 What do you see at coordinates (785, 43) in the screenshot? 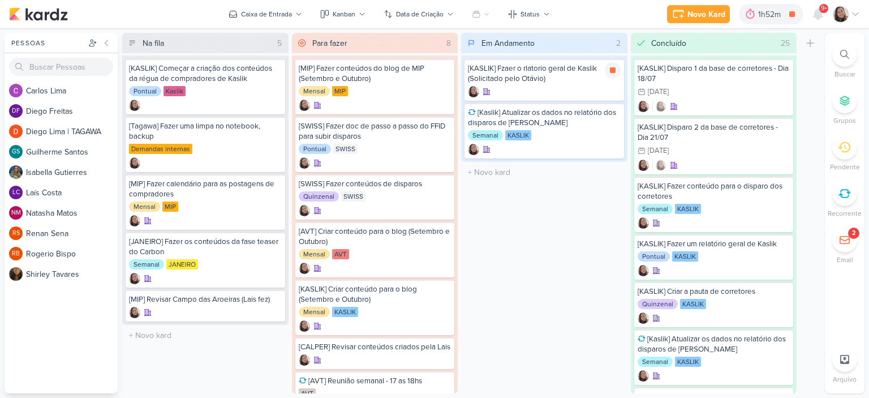
I see `div: 25` at bounding box center [785, 43].